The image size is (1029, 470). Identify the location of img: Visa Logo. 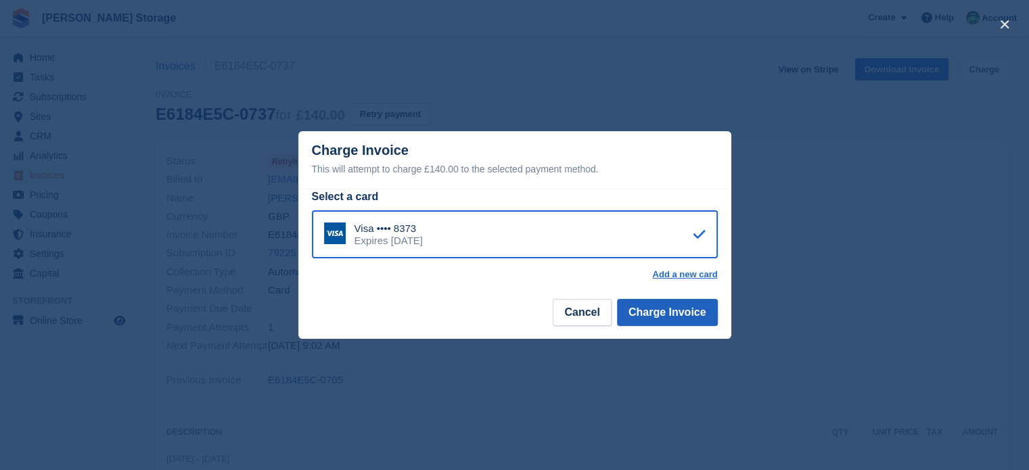
(335, 233).